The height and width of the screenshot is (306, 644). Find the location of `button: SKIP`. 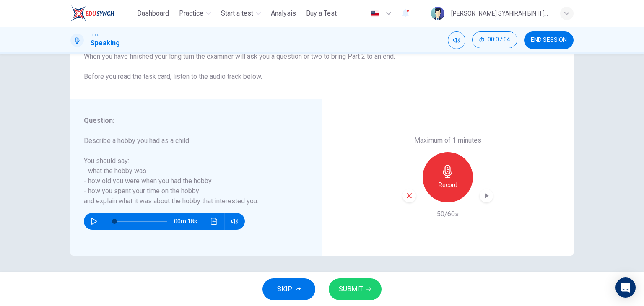

button: SKIP is located at coordinates (289, 289).